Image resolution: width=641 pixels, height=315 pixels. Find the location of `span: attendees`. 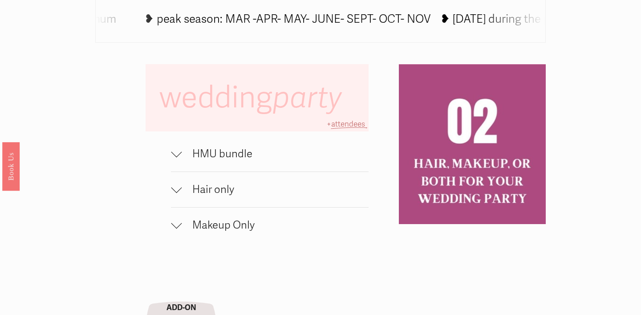

span: attendees is located at coordinates (348, 124).